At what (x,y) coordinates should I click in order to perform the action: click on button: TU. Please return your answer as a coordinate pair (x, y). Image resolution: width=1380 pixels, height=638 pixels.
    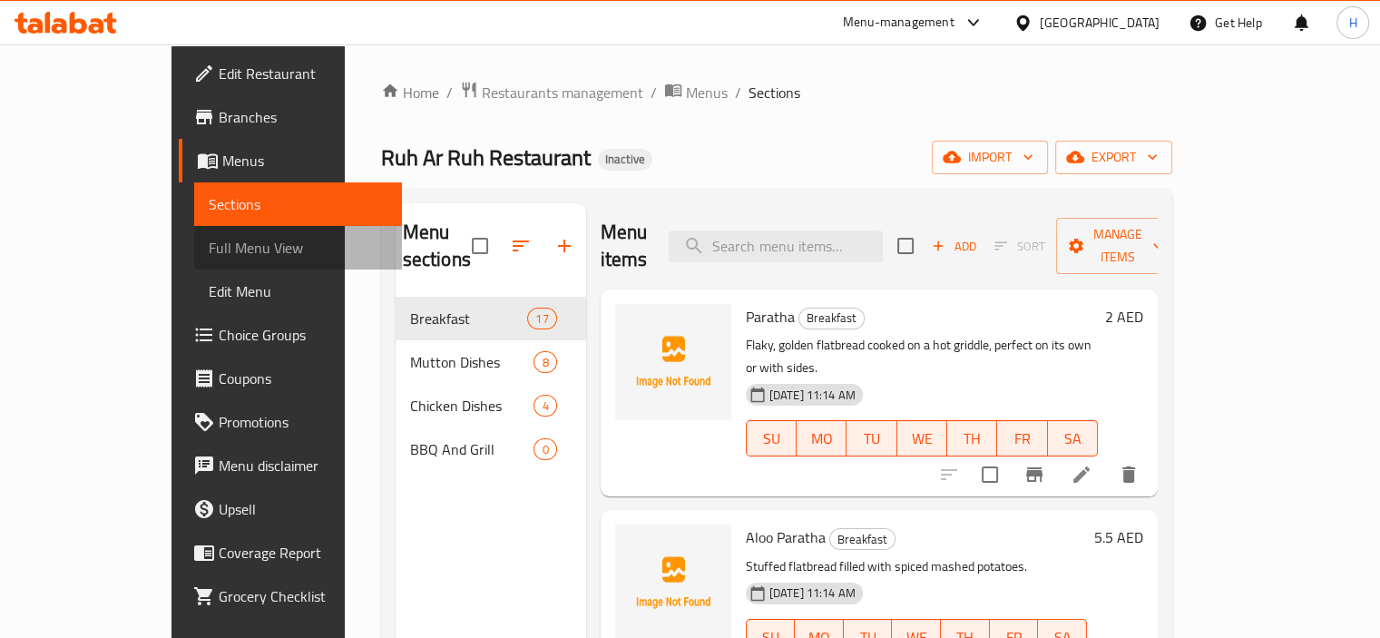
    Looking at the image, I should click on (871, 438).